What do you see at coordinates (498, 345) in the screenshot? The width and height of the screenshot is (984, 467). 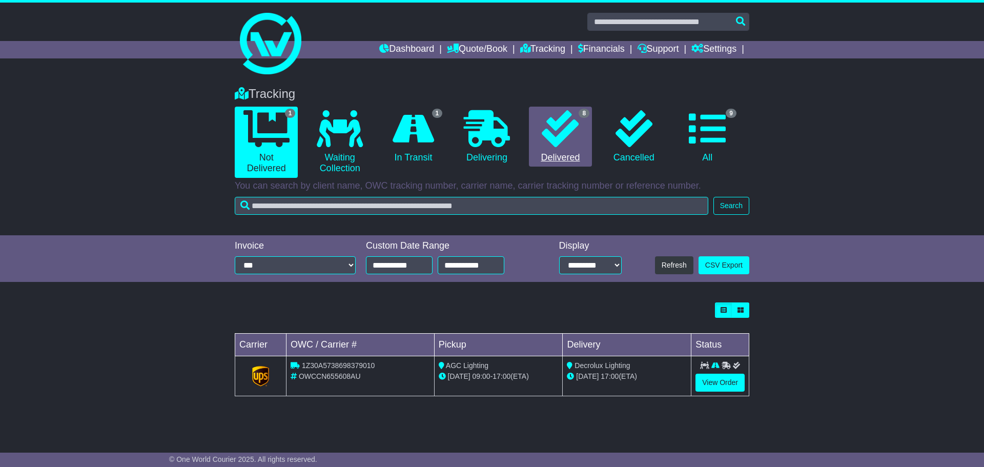 I see `td: Pickup` at bounding box center [498, 345].